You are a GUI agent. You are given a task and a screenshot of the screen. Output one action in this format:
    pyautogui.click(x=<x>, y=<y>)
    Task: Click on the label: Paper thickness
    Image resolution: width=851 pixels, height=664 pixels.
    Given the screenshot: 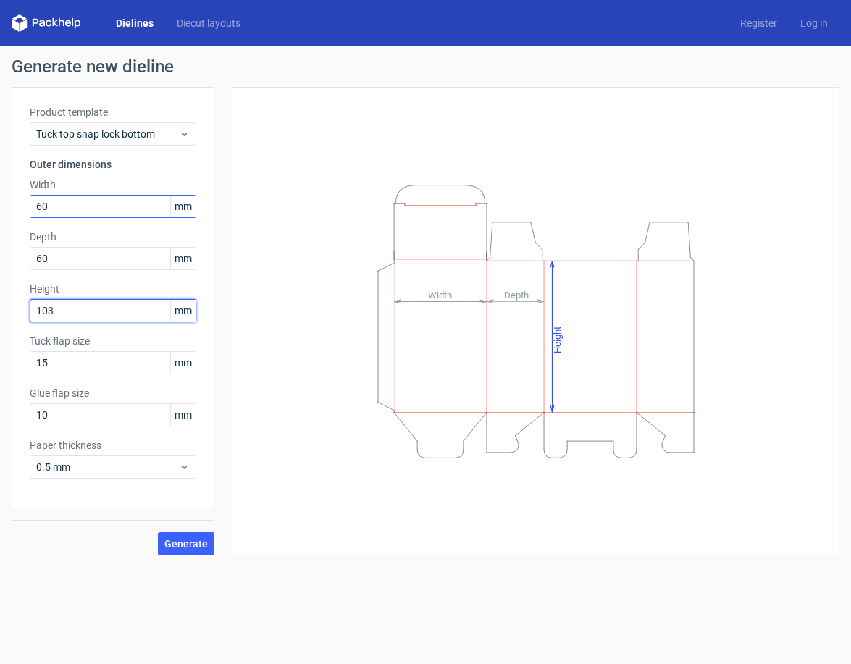 What is the action you would take?
    pyautogui.click(x=113, y=446)
    